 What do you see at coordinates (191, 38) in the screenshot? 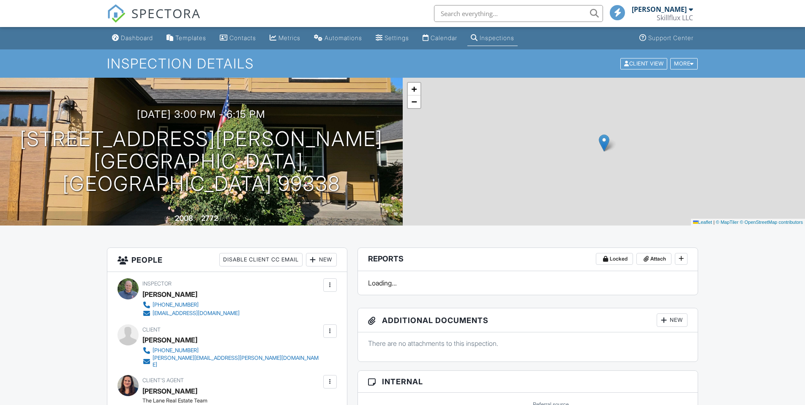
I see `div: Templates` at bounding box center [191, 38].